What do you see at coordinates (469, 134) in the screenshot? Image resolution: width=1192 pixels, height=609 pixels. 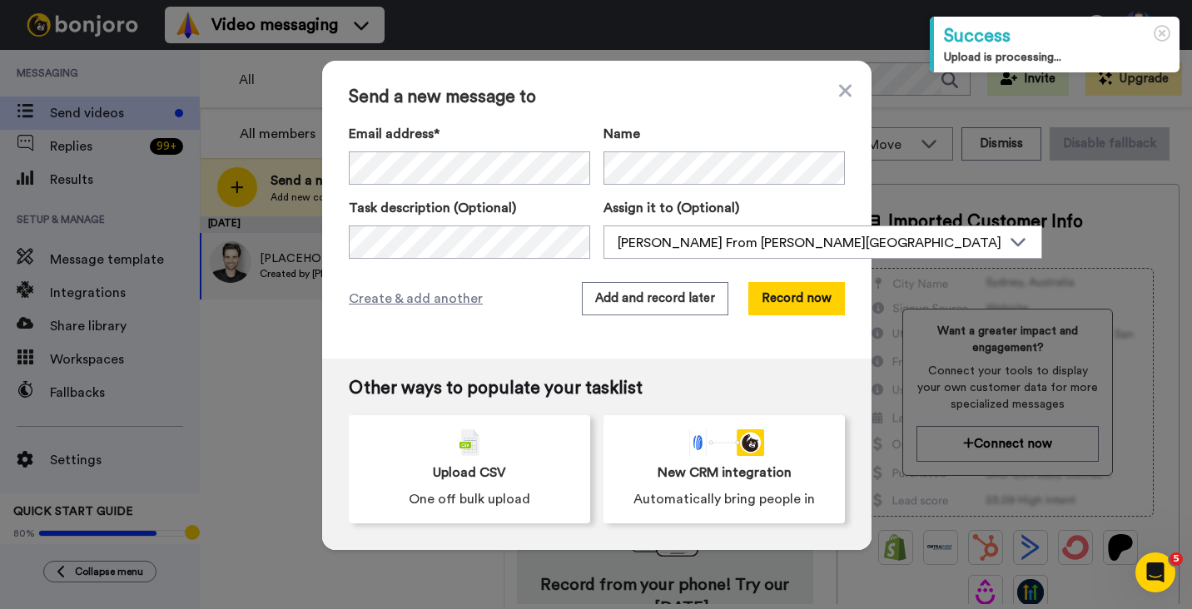 I see `label: Email address*` at bounding box center [469, 134].